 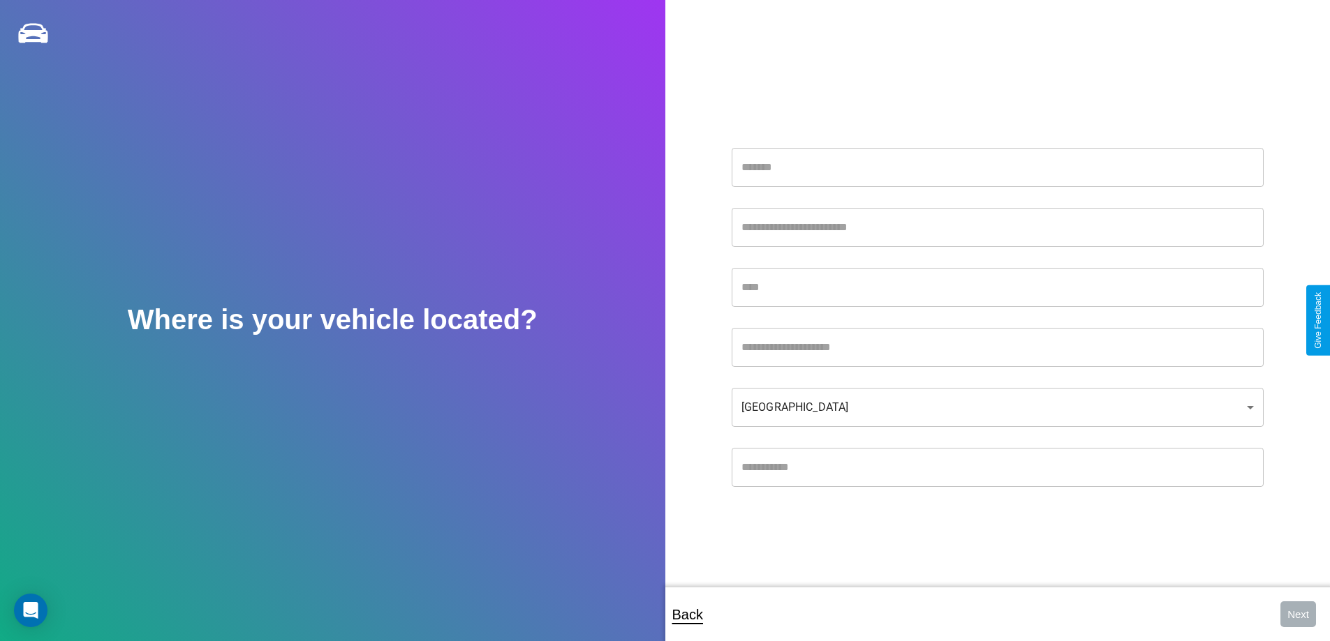 I want to click on button: Next, so click(x=1298, y=614).